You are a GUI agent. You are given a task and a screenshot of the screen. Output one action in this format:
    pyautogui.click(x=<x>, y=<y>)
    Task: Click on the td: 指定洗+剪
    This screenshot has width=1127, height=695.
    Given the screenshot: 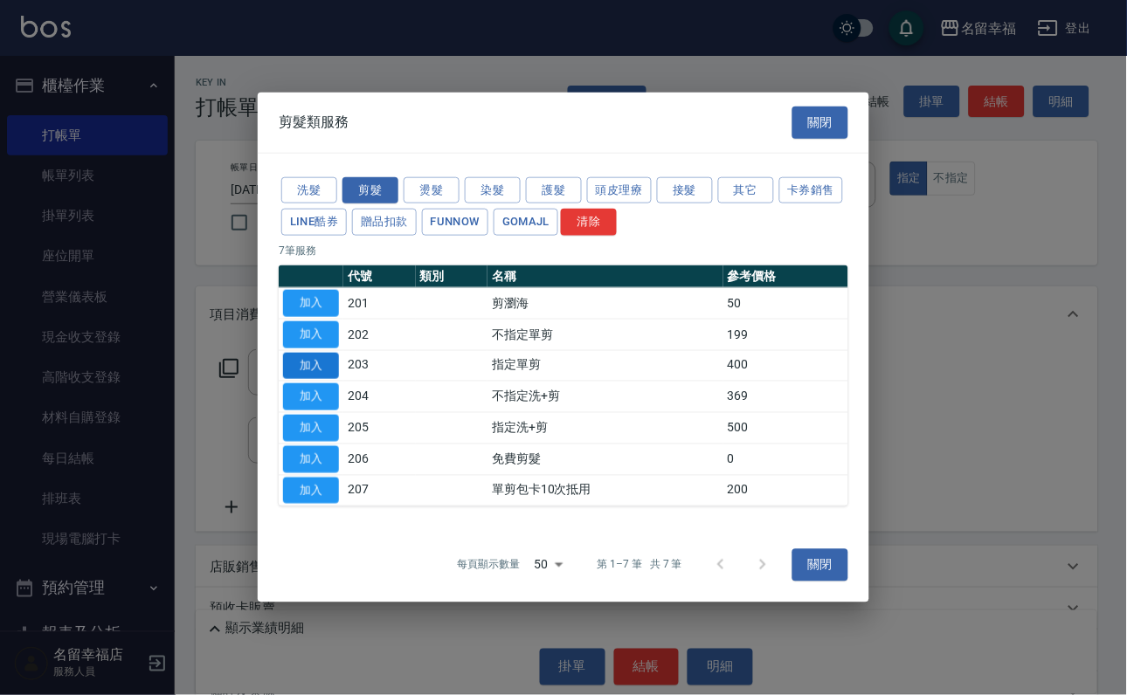 What is the action you would take?
    pyautogui.click(x=604, y=428)
    